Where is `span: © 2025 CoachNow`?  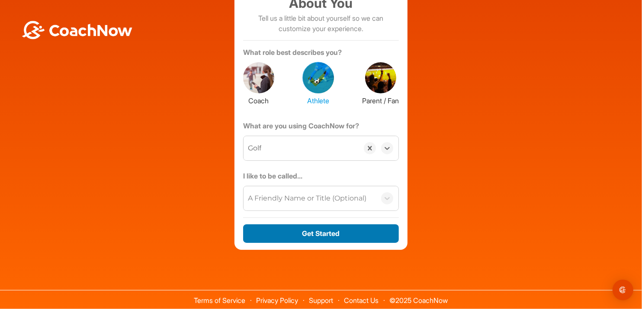 span: © 2025 CoachNow is located at coordinates (419, 297).